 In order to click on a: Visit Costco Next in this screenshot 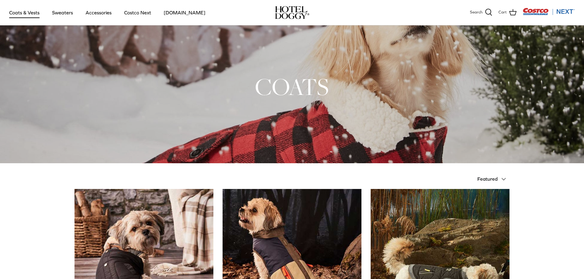, I will do `click(549, 14)`.